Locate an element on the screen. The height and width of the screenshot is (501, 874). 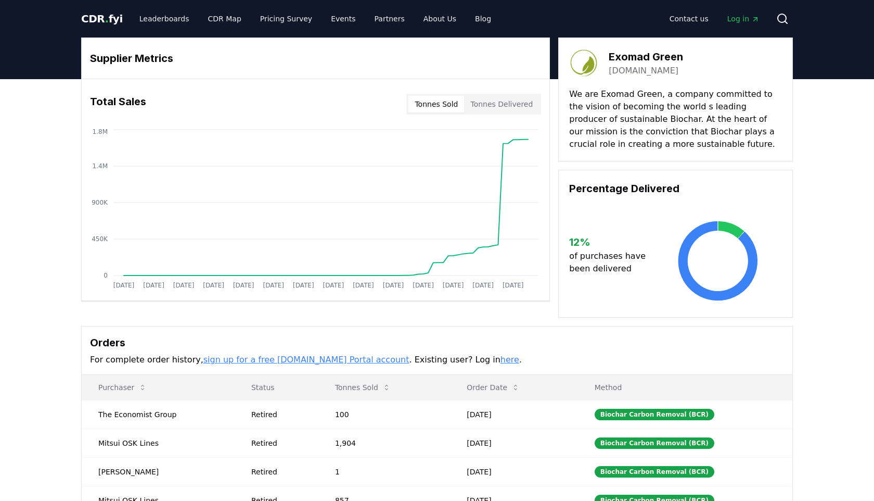
a: Blog is located at coordinates (483, 19).